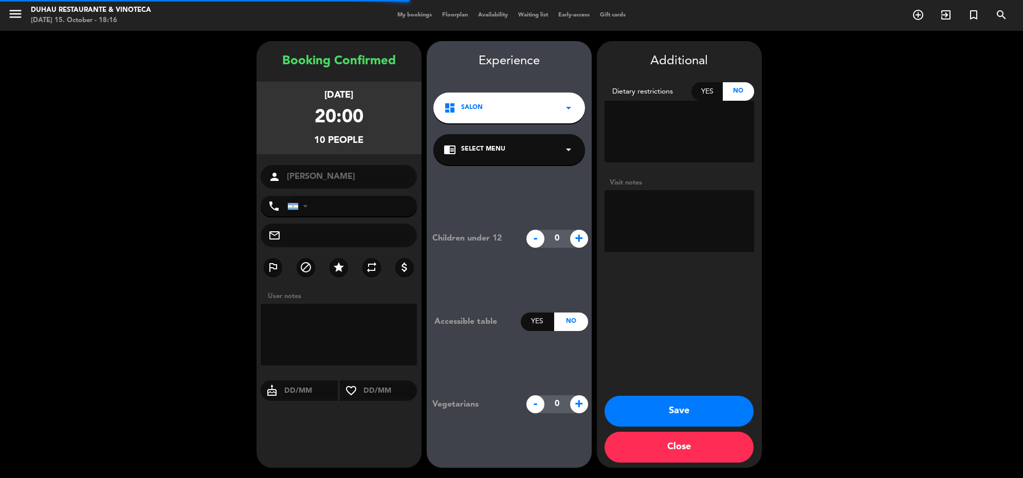  I want to click on span: Early-access, so click(574, 15).